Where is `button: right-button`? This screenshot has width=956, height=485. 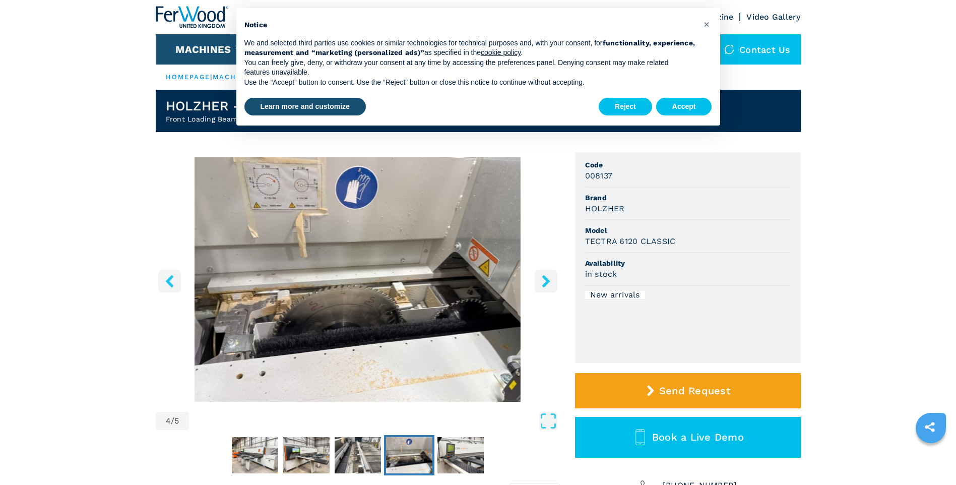 button: right-button is located at coordinates (546, 281).